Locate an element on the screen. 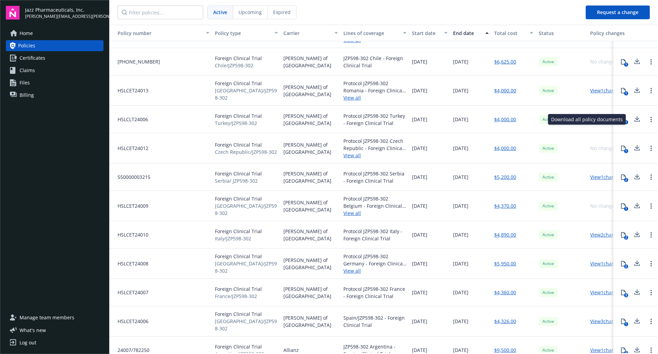 This screenshot has width=658, height=354. button: Total cost is located at coordinates (514, 33).